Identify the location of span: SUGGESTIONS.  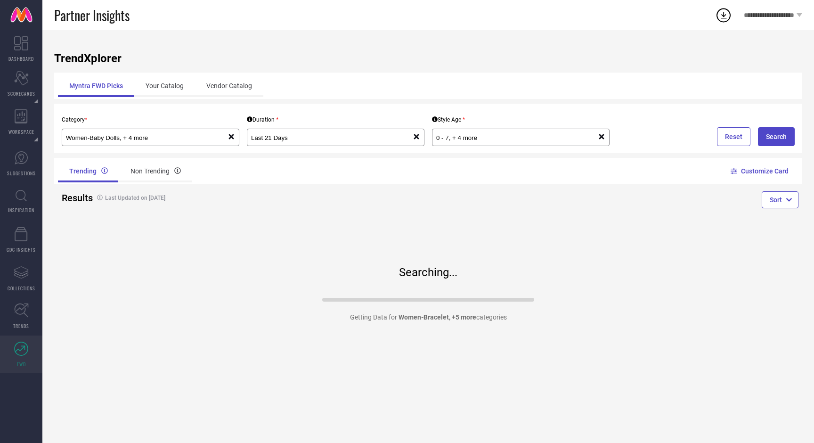
(21, 173).